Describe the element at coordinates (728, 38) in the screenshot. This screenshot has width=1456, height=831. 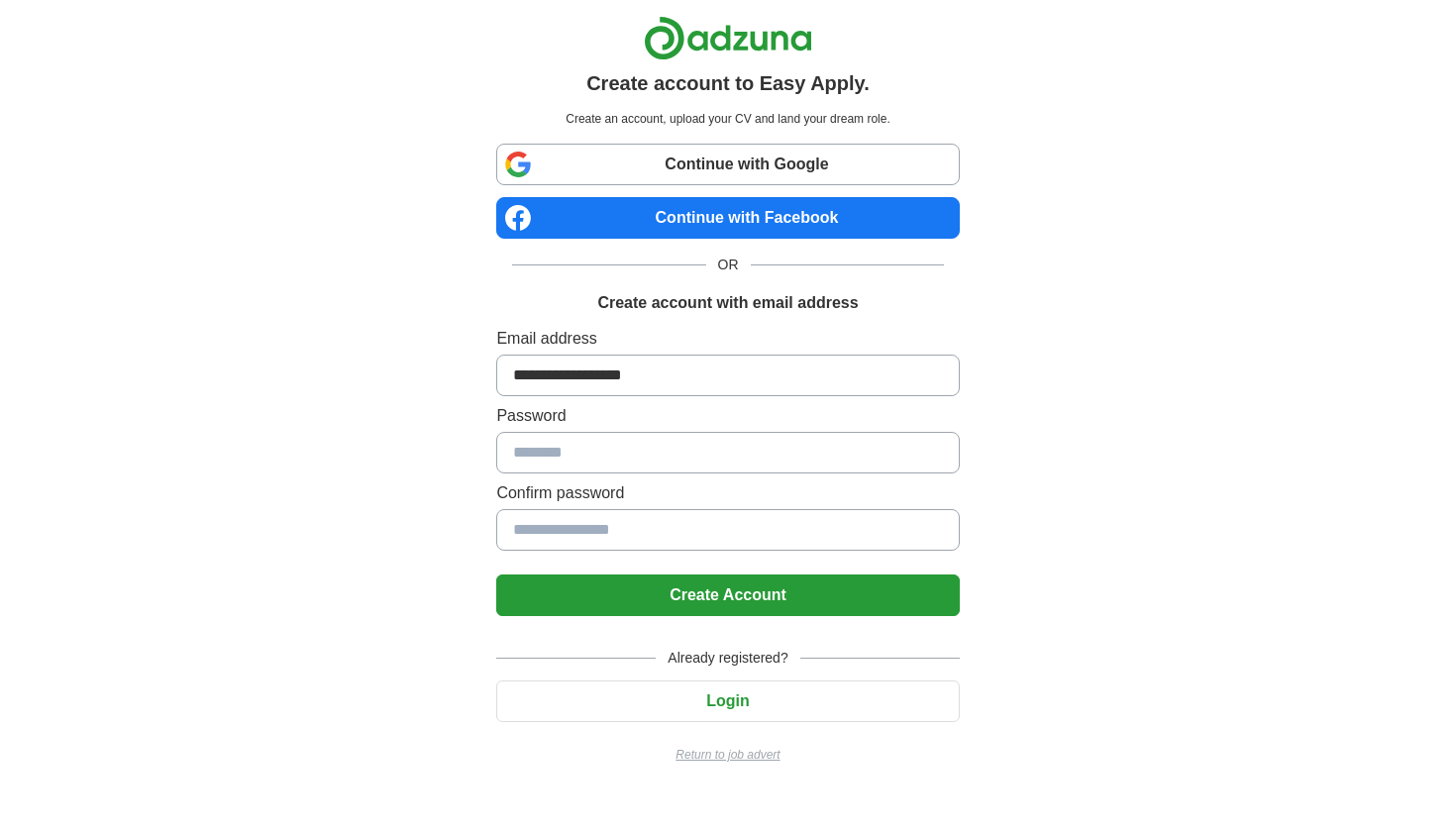
I see `img: Adzuna logo` at that location.